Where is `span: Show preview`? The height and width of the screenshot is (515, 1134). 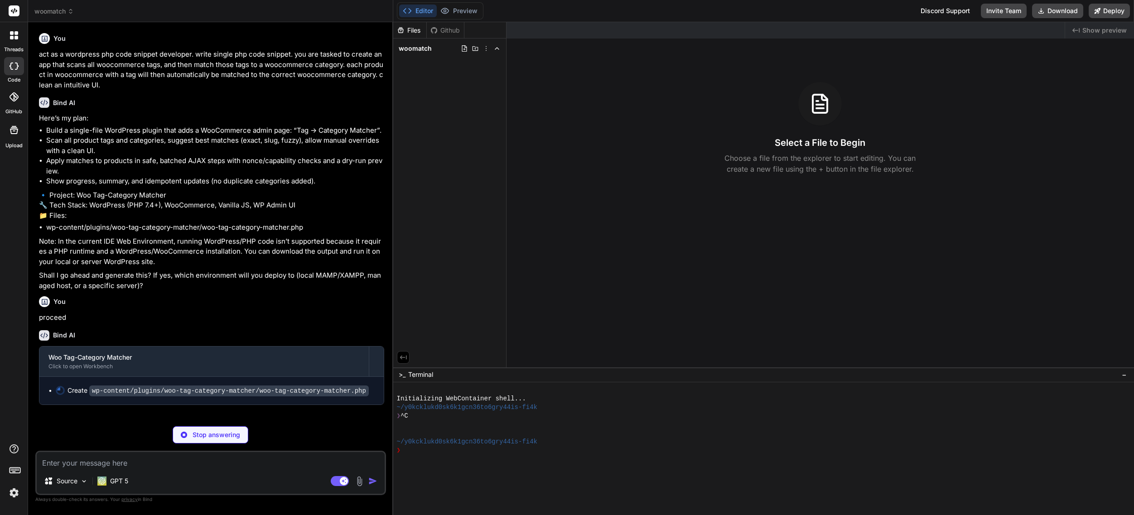
span: Show preview is located at coordinates (1105, 30).